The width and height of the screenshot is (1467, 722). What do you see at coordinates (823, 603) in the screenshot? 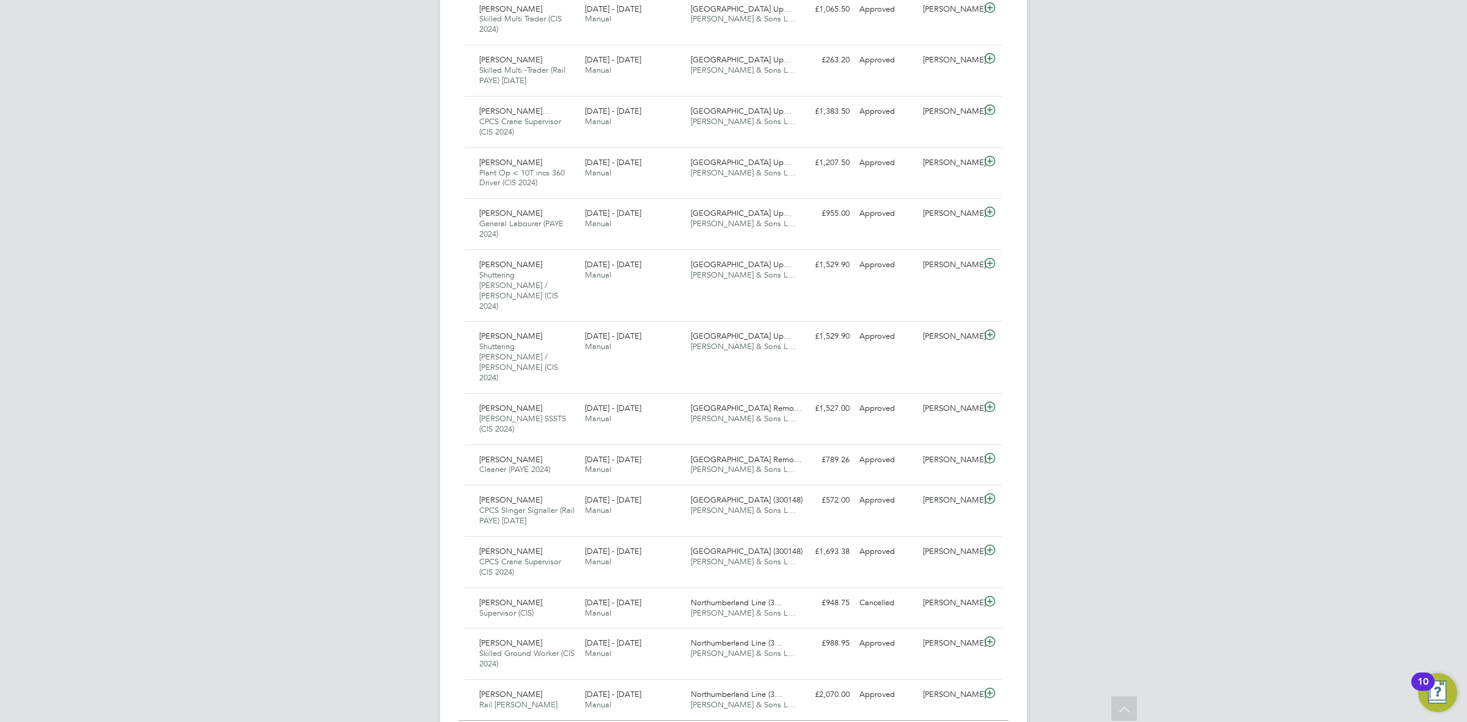
I see `div: £948.75` at bounding box center [823, 603].